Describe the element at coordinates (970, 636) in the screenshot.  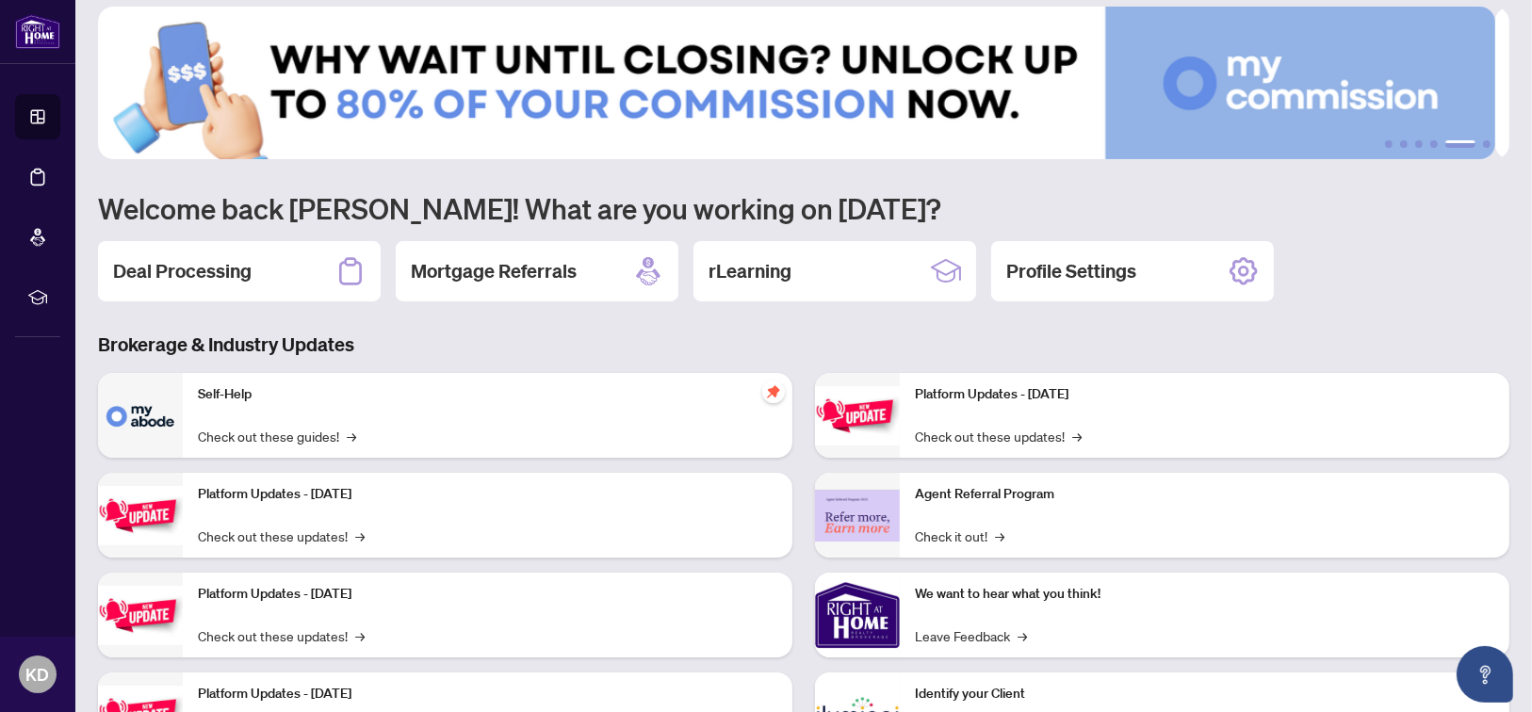
I see `a: Leave Feedback→` at that location.